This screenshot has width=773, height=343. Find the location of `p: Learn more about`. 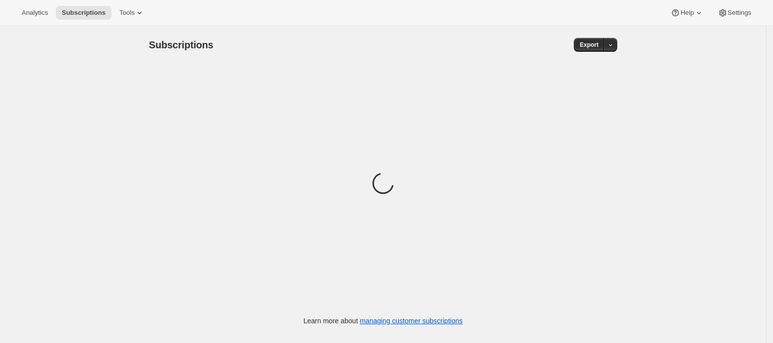

p: Learn more about is located at coordinates (383, 321).